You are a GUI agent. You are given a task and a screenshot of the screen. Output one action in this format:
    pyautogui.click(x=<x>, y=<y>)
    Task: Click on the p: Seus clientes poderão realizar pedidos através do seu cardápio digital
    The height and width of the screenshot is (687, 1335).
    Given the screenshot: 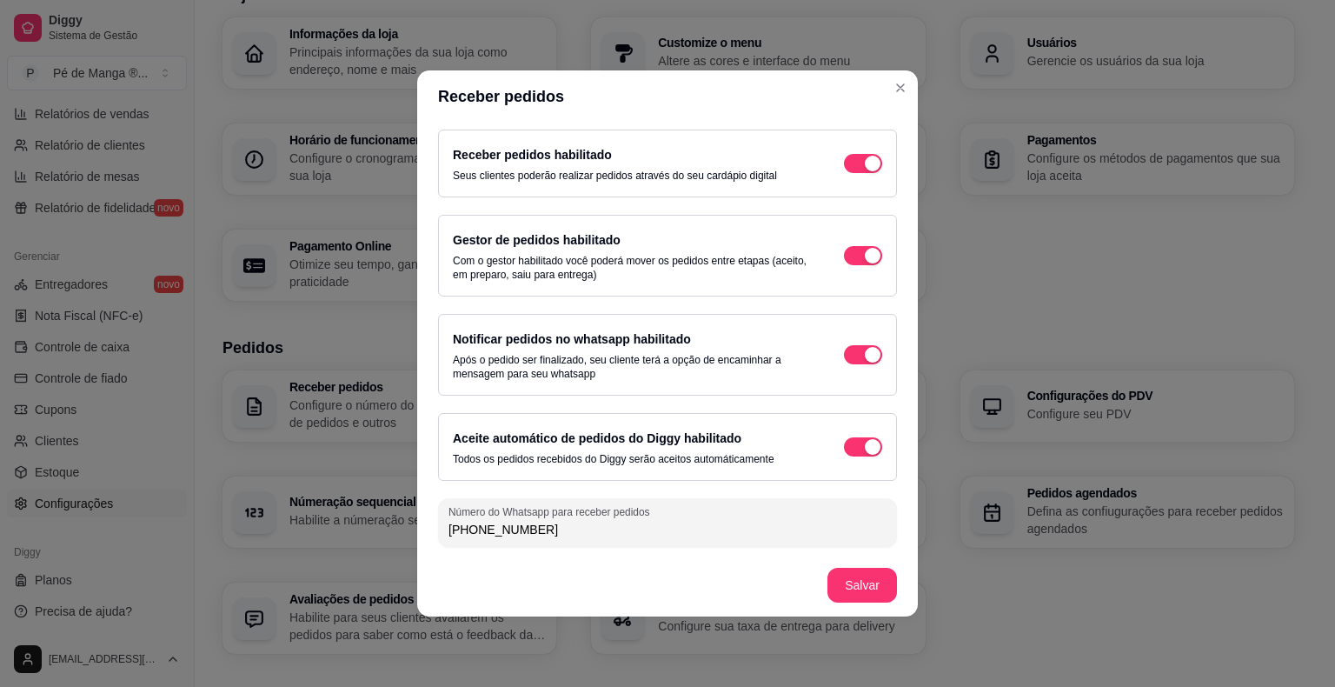 What is the action you would take?
    pyautogui.click(x=615, y=176)
    